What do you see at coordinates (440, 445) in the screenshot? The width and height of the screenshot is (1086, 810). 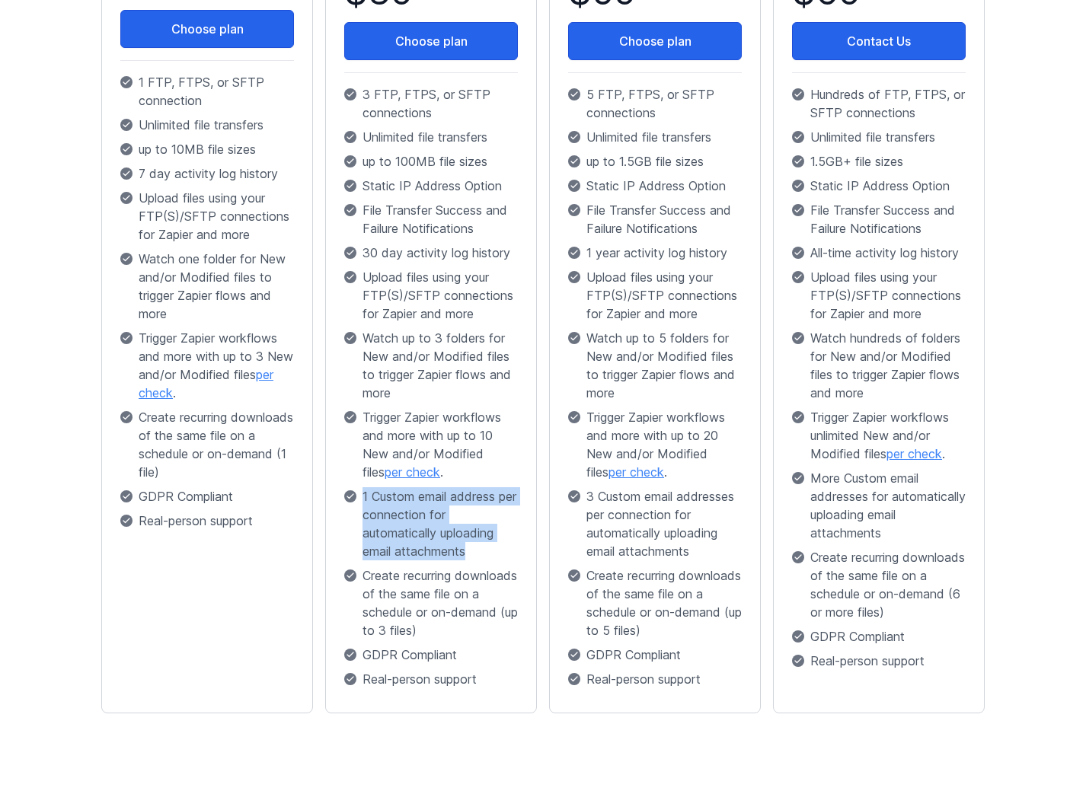 I see `span: Trigger Zapier workflows and more with up to 10 New and/or Modified files .` at bounding box center [440, 445].